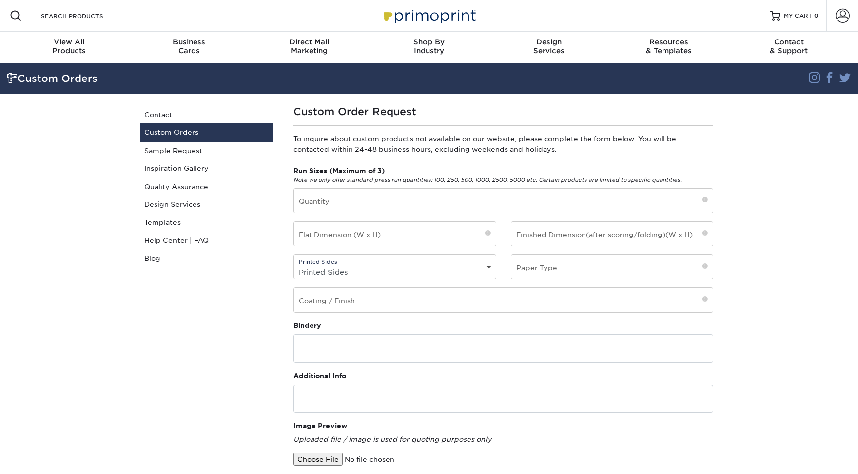  Describe the element at coordinates (307, 325) in the screenshot. I see `strong: Bindery` at that location.